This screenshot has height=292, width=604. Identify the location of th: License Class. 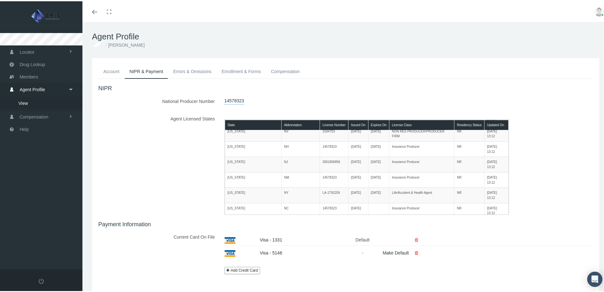
(422, 123).